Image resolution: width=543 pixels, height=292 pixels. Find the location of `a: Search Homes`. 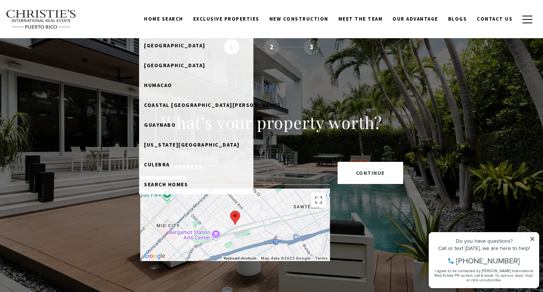

a: Search Homes is located at coordinates (196, 184).